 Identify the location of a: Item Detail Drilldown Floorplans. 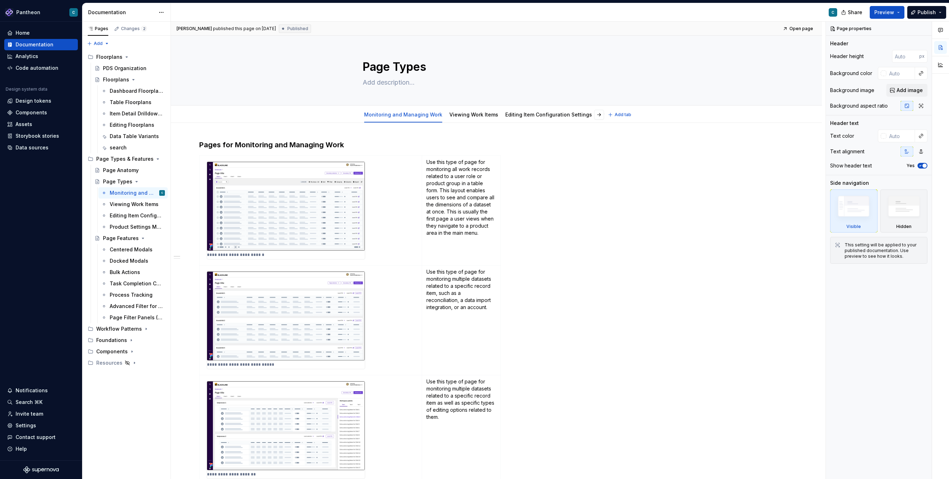
(133, 114).